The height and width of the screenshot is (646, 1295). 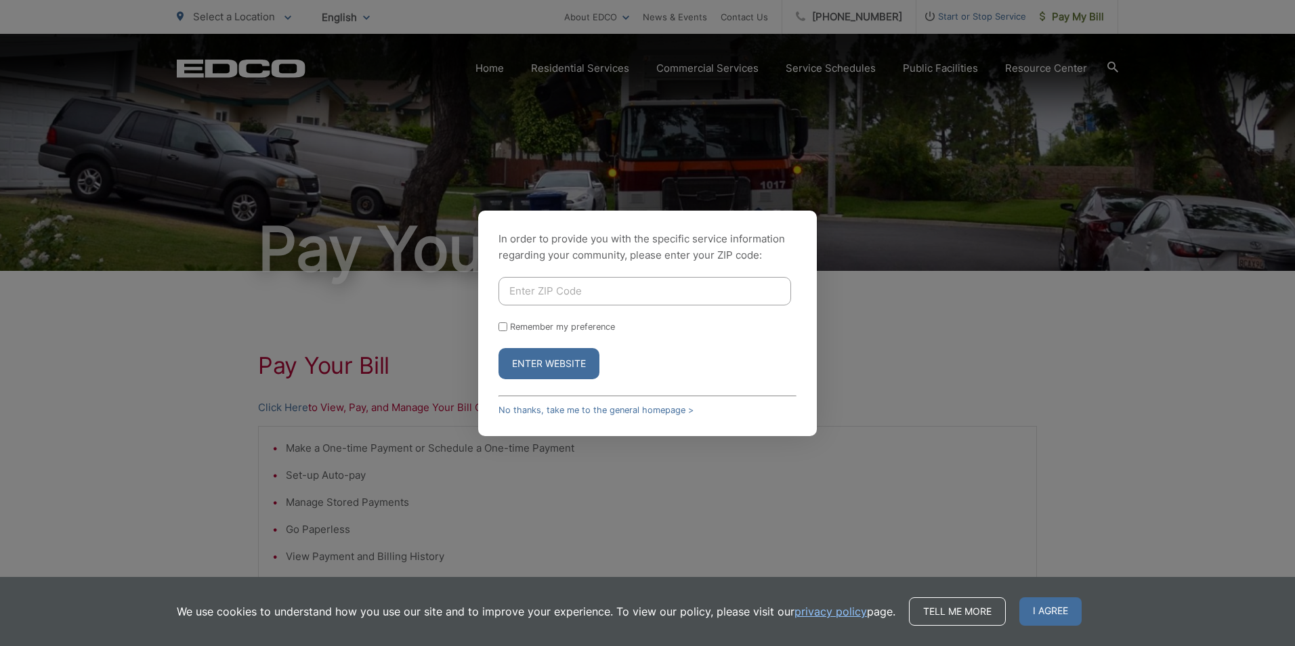 I want to click on p: In order to provide you with the specific service information regarding your community, please en..., so click(x=648, y=247).